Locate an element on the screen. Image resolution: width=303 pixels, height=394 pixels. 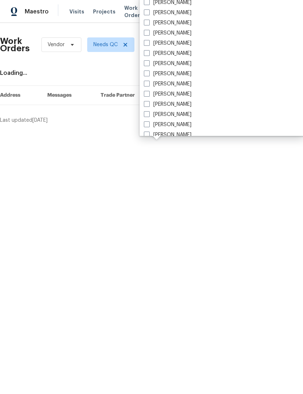
th: Trade Partner is located at coordinates (129, 95).